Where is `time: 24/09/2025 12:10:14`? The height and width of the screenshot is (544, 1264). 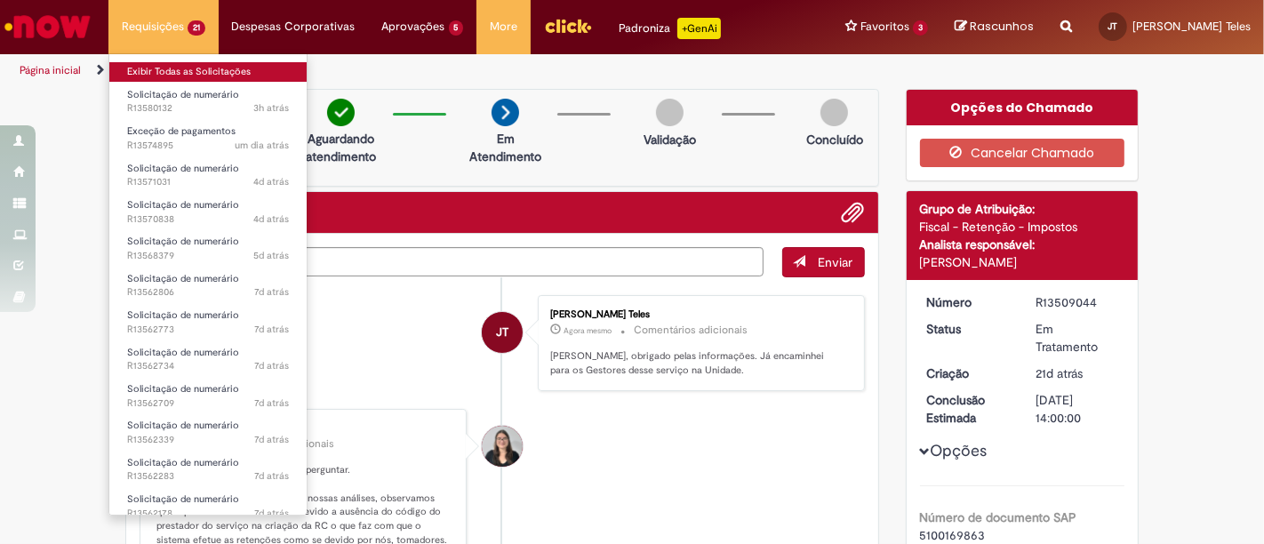
time: 24/09/2025 12:10:14 is located at coordinates (271, 329).